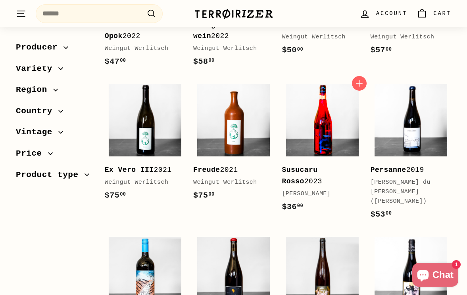 This screenshot has height=295, width=467. Describe the element at coordinates (204, 61) in the screenshot. I see `span: $58` at that location.